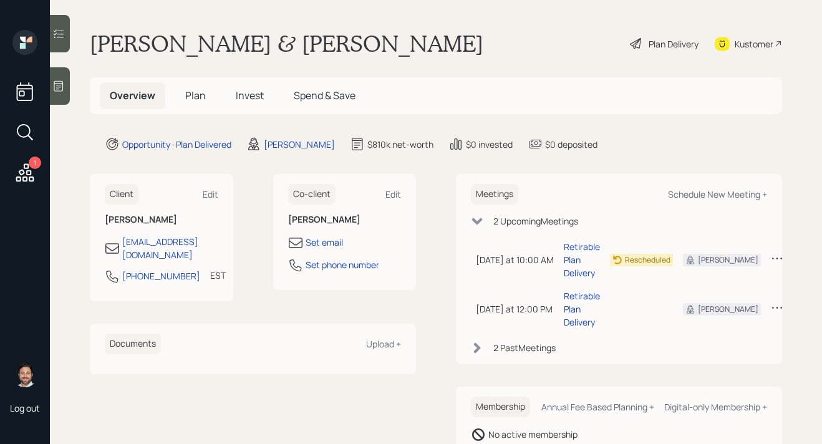  I want to click on h6: Documents, so click(133, 344).